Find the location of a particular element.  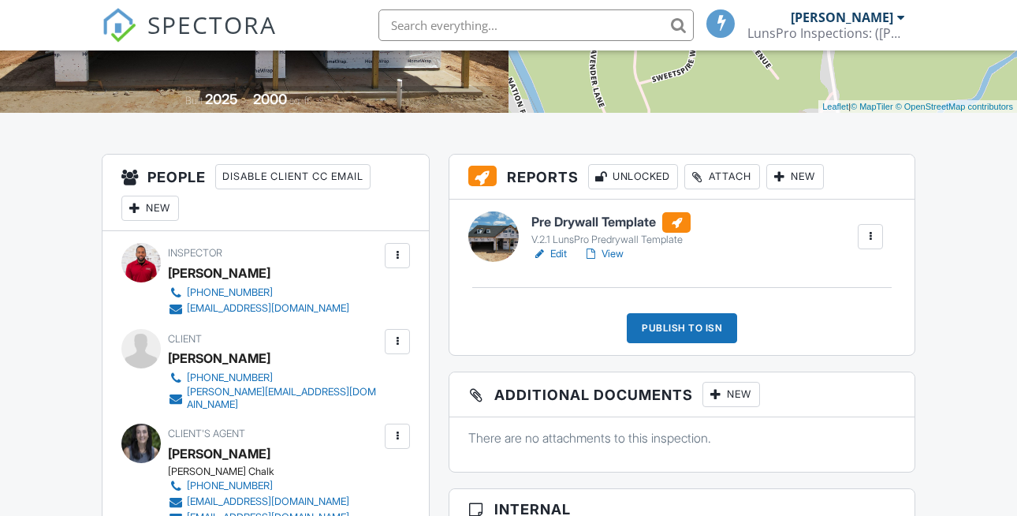

a: © OpenStreetMap contributors is located at coordinates (954, 106).